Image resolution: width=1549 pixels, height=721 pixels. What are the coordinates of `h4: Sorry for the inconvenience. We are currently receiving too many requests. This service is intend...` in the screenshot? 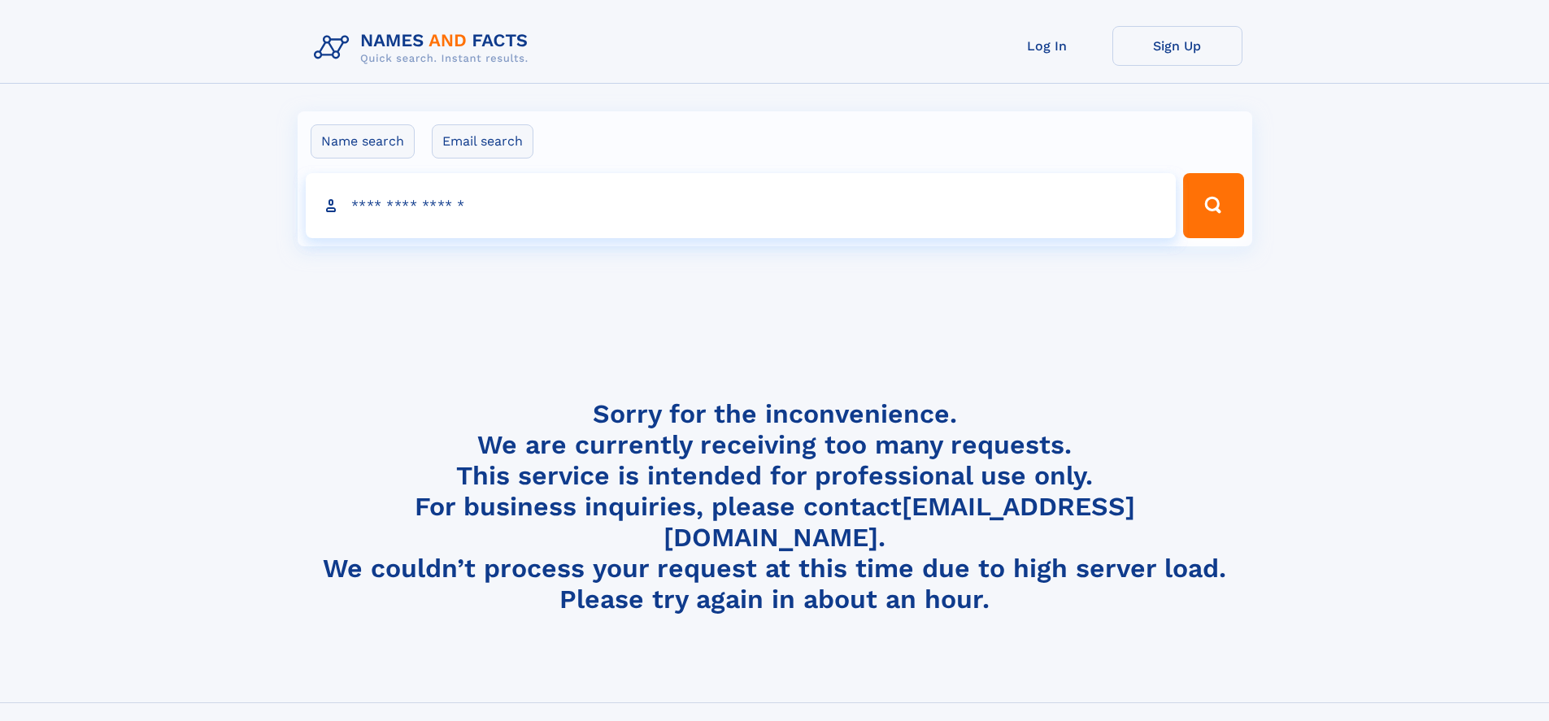 It's located at (775, 507).